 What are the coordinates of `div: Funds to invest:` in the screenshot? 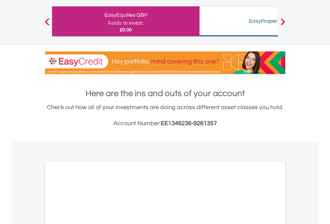 It's located at (126, 23).